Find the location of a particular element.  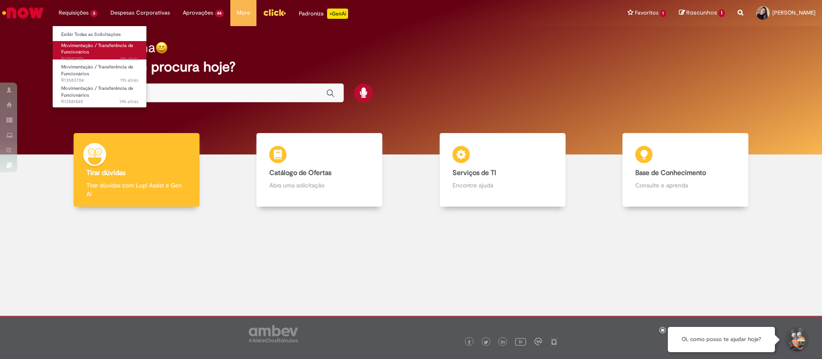

a: Aberto R13583704 : Movimentação / Transferência de Funcionários is located at coordinates (100, 72).